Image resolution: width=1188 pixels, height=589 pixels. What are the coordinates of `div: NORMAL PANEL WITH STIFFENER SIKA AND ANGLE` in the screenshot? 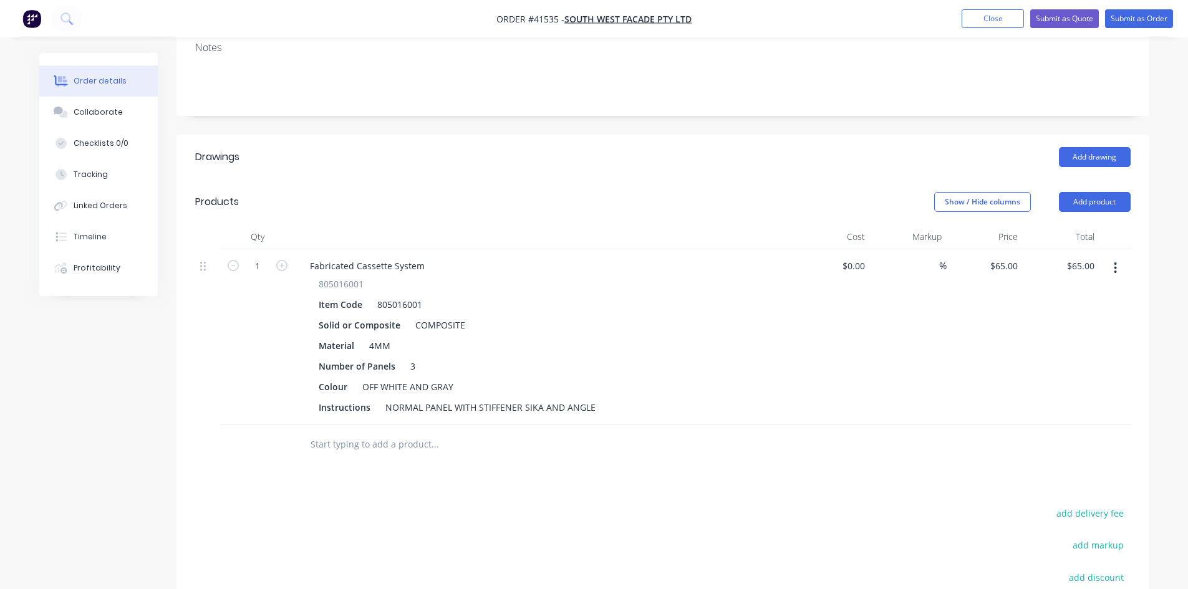 It's located at (490, 407).